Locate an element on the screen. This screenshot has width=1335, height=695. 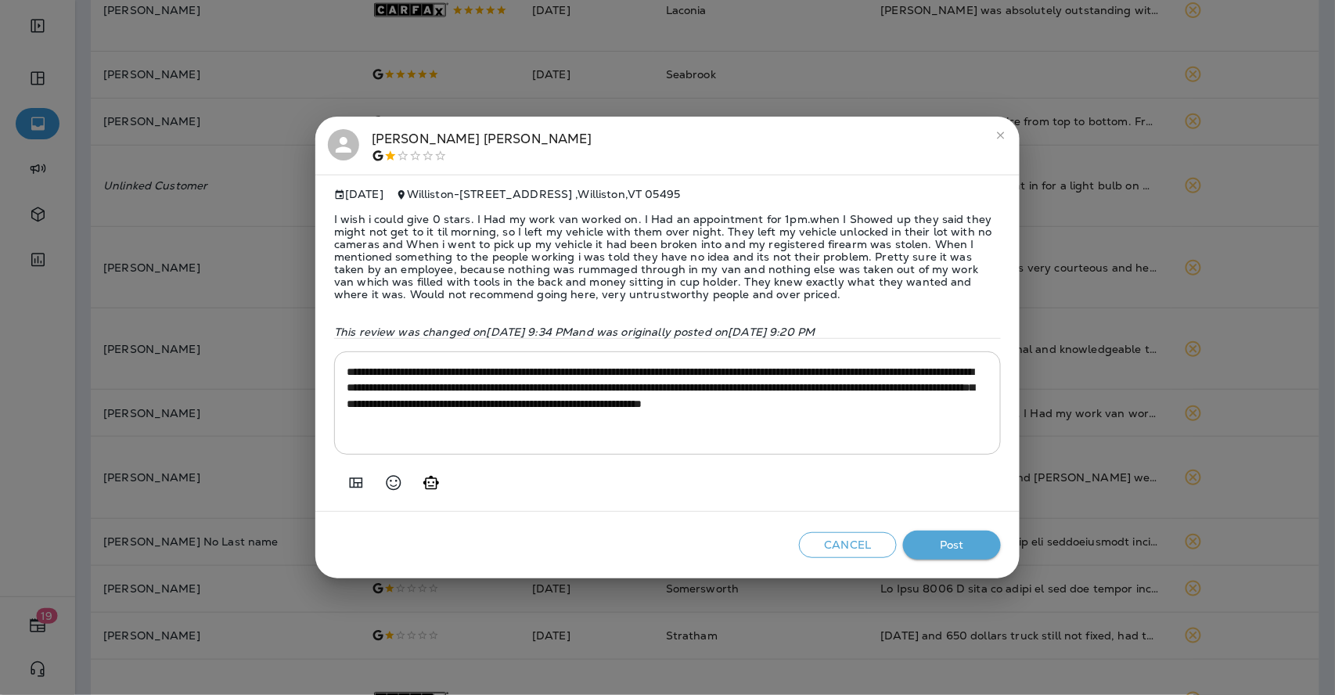
button: Add in a premade template is located at coordinates (356, 483).